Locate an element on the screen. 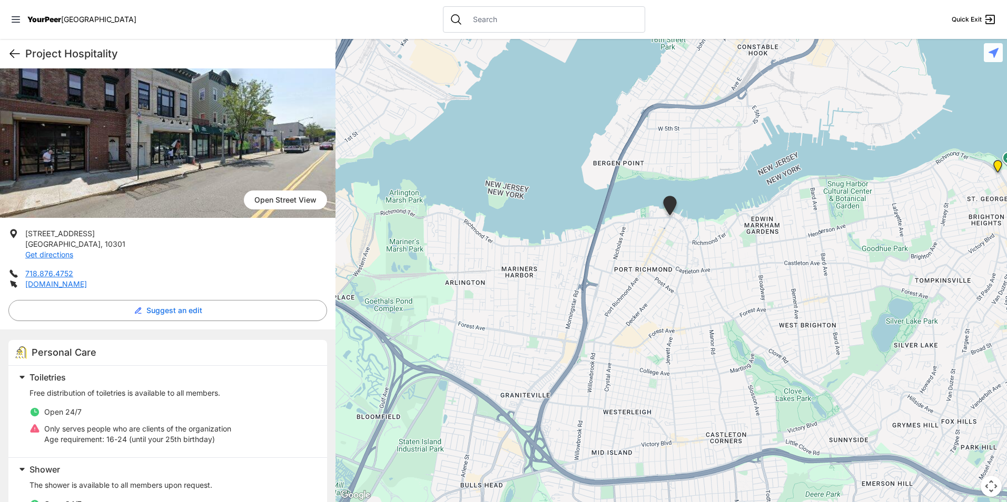  span: Toiletries is located at coordinates (47, 378).